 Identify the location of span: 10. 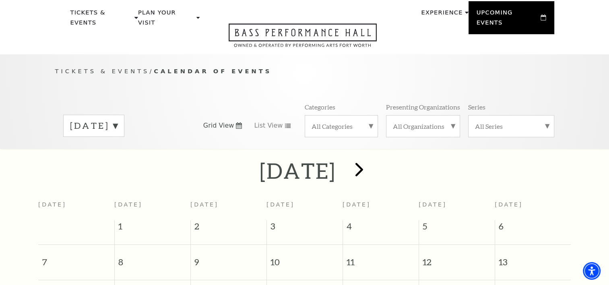
(305, 259).